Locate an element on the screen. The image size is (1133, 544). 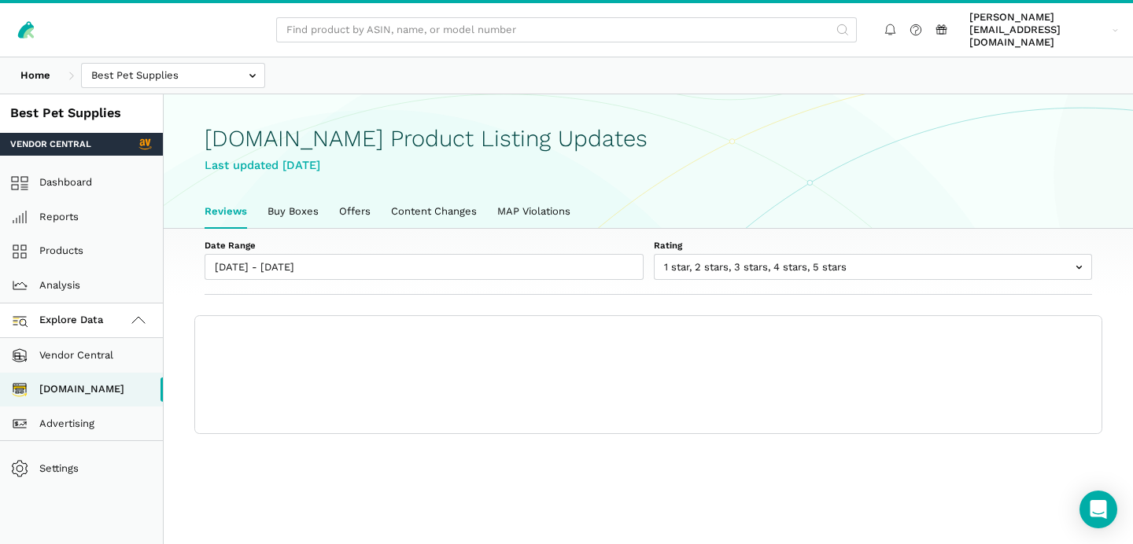
div: Open Intercom Messenger is located at coordinates (1098, 510).